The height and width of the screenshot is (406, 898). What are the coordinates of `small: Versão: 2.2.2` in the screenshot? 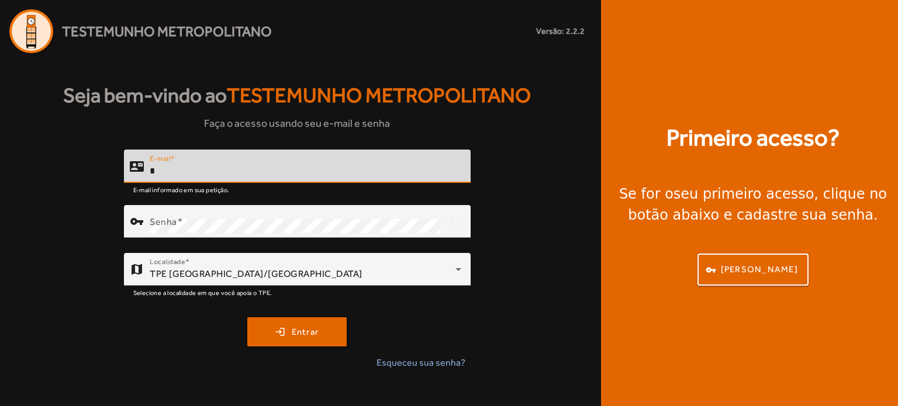 It's located at (560, 31).